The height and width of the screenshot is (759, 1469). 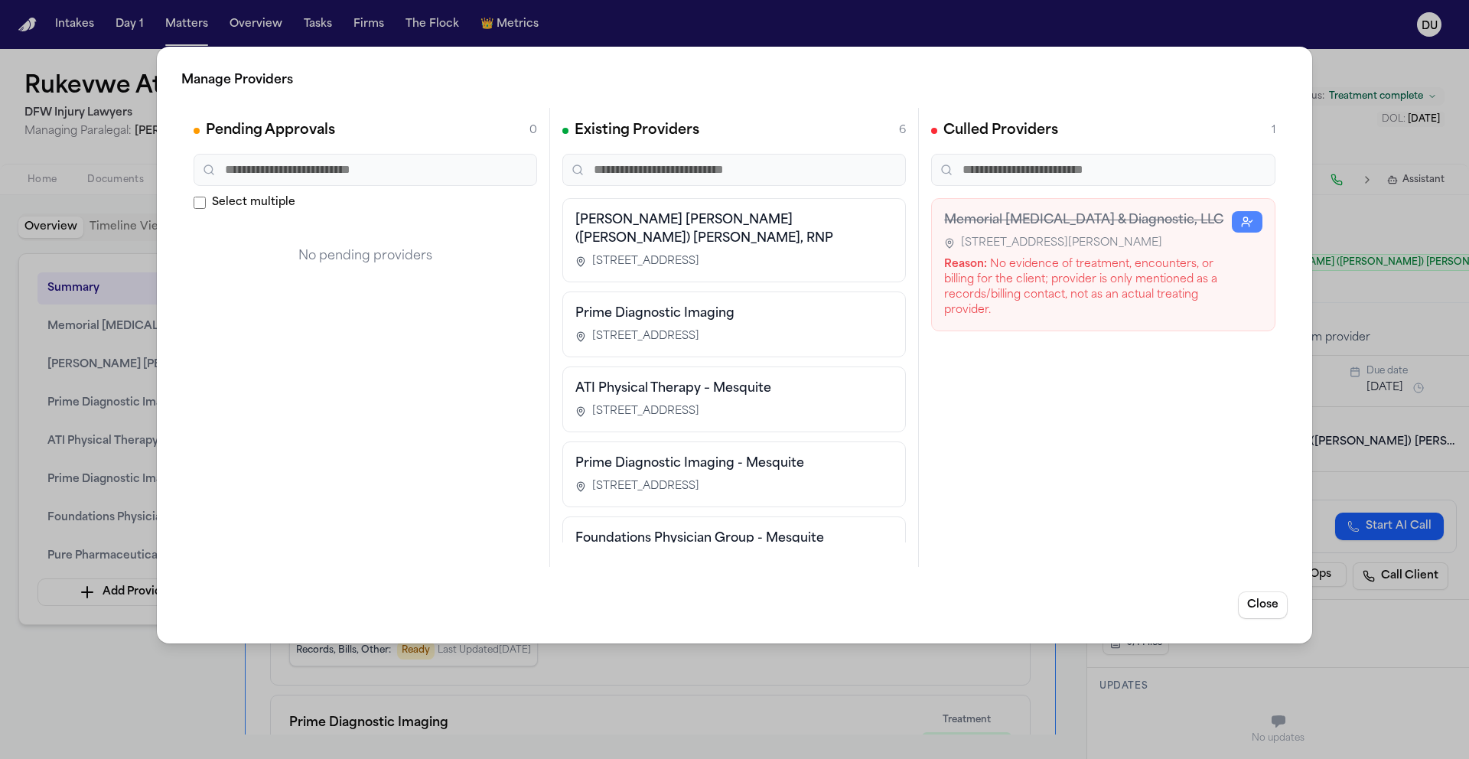 What do you see at coordinates (636, 131) in the screenshot?
I see `h2: Existing Providers` at bounding box center [636, 131].